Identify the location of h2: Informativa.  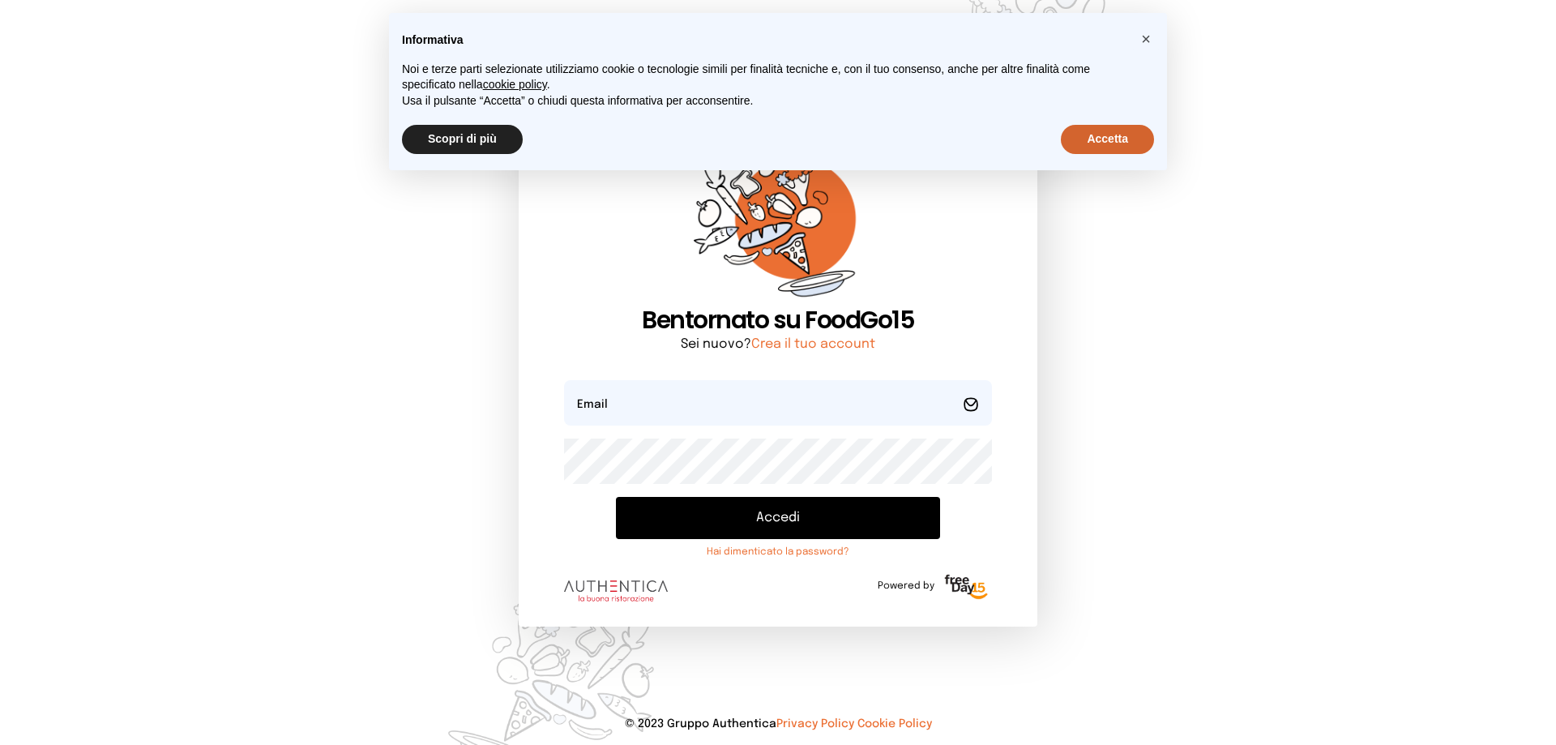
(765, 41).